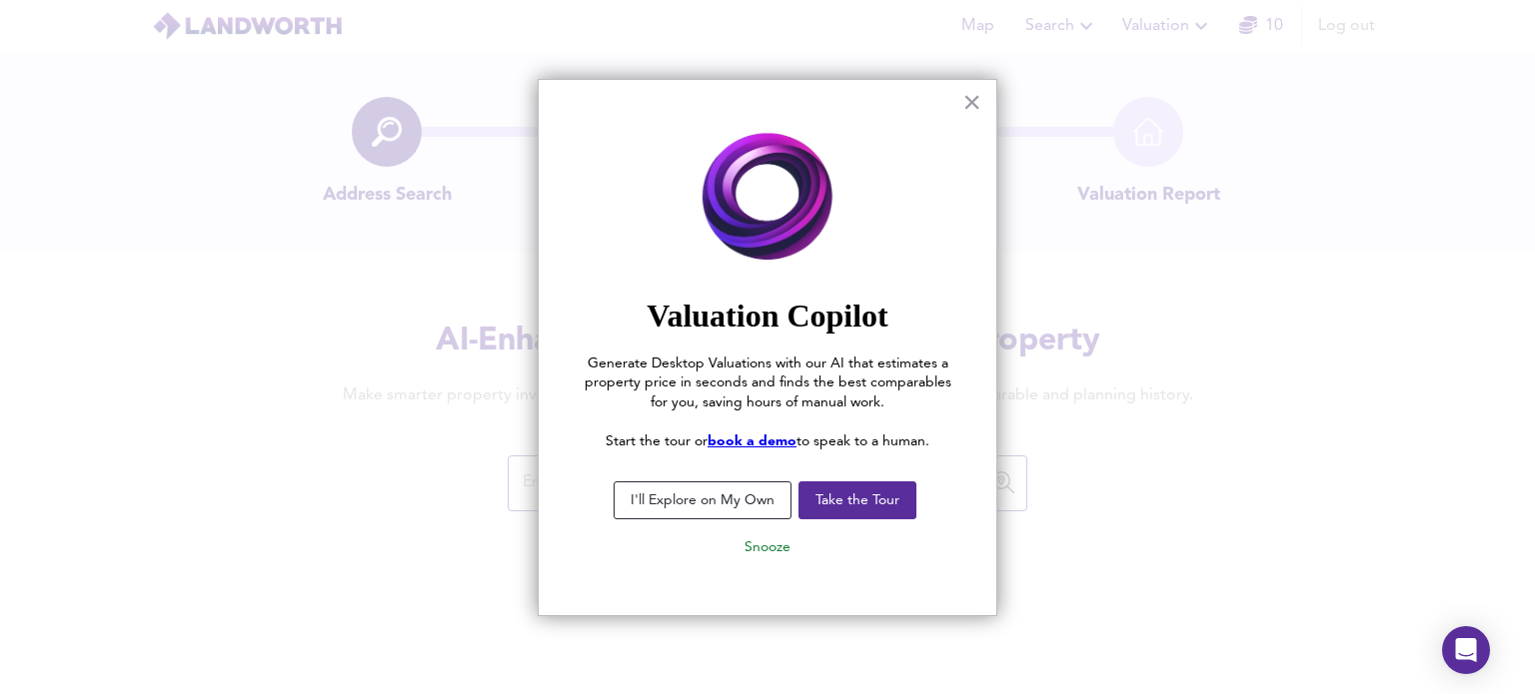  Describe the element at coordinates (751, 442) in the screenshot. I see `a: book a demo` at that location.